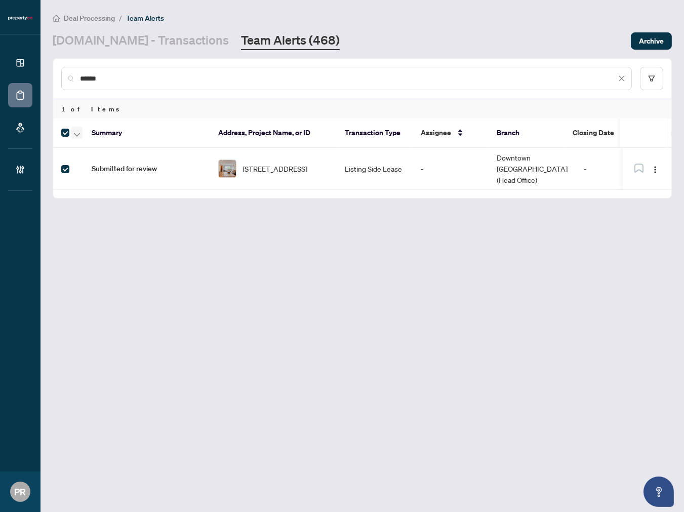  Describe the element at coordinates (600, 133) in the screenshot. I see `th: Closing Date` at that location.